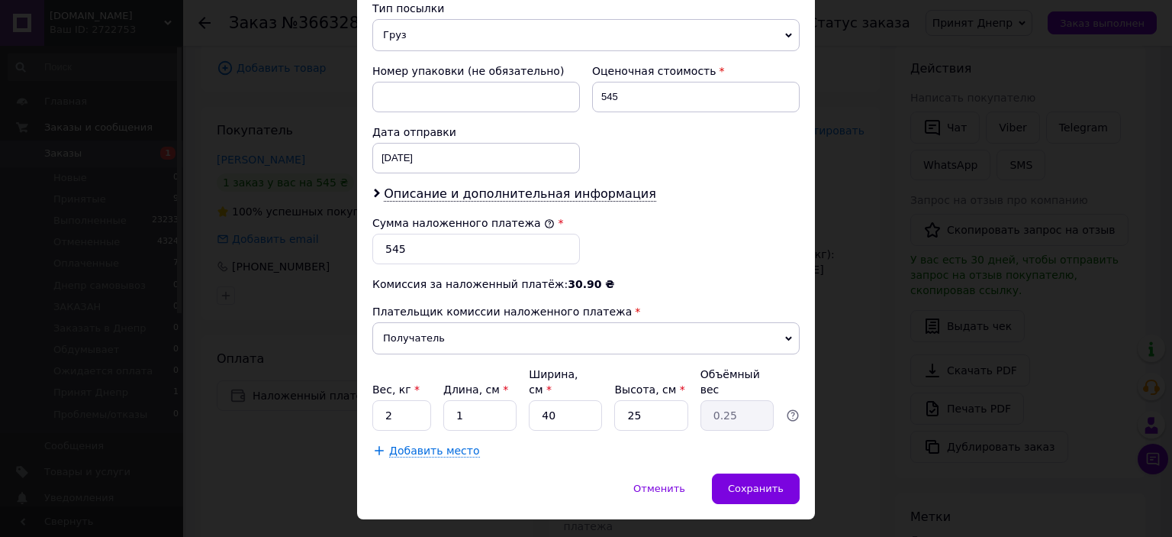 This screenshot has height=537, width=1172. What do you see at coordinates (586, 338) in the screenshot?
I see `span: Получатель` at bounding box center [586, 338].